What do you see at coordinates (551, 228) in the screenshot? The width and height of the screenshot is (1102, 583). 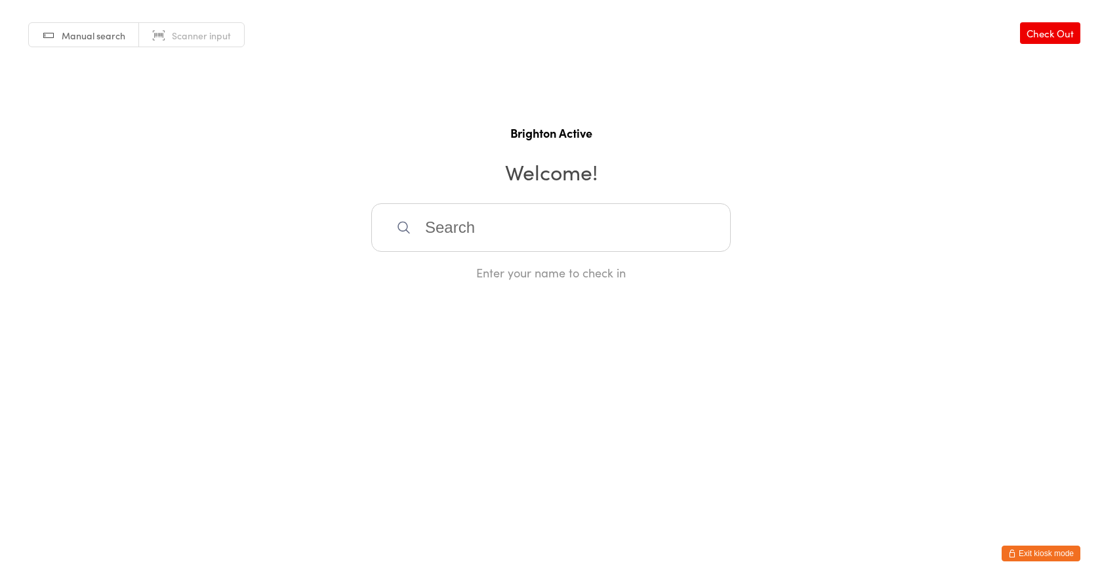 I see `input: Search` at bounding box center [551, 228].